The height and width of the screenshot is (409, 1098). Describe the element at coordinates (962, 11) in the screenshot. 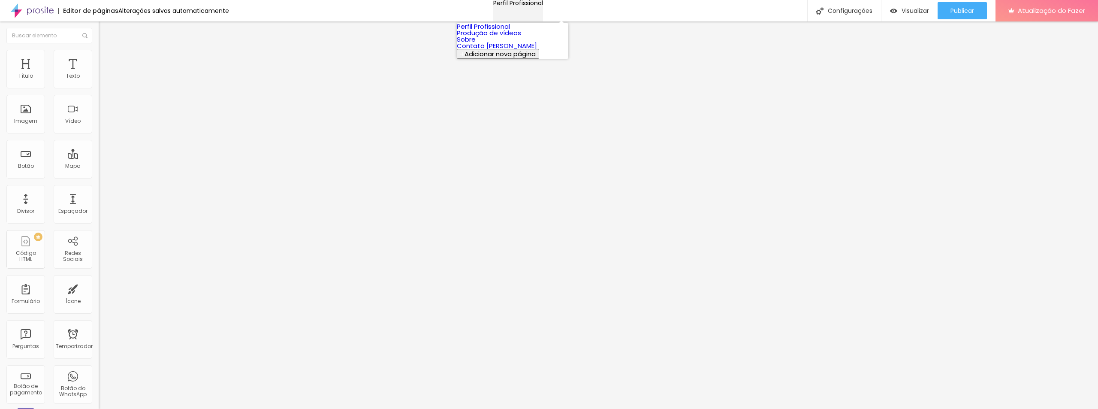

I see `font: Publicar` at that location.